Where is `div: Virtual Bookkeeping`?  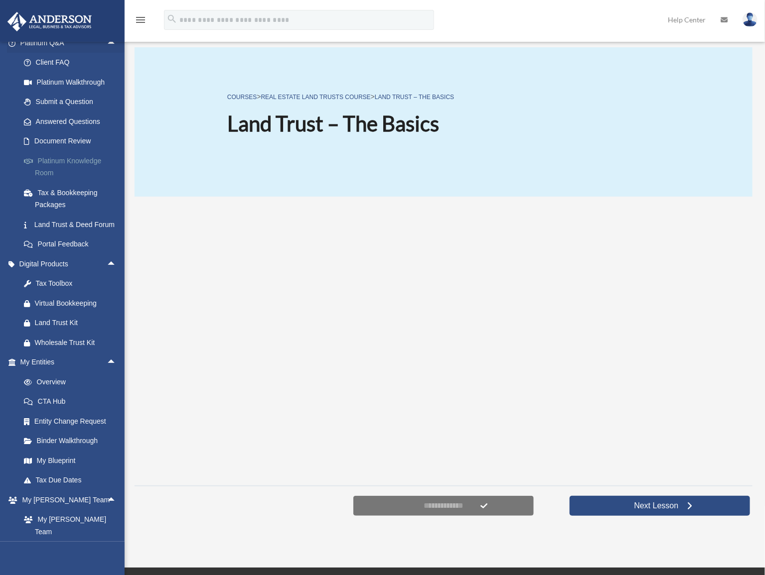 div: Virtual Bookkeeping is located at coordinates (77, 303).